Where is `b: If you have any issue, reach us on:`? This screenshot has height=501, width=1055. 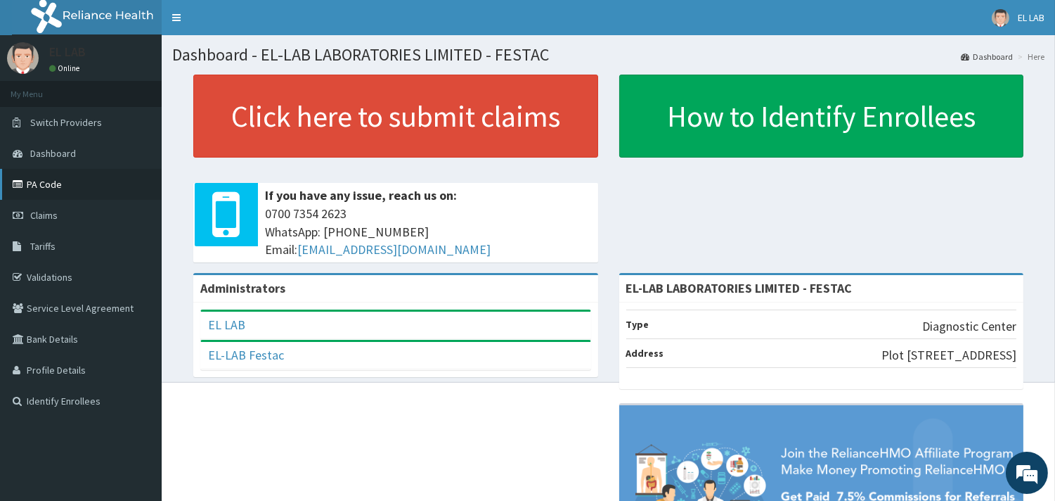
b: If you have any issue, reach us on: is located at coordinates (361, 195).